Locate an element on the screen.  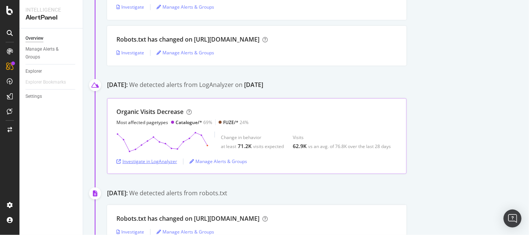
div: 69% is located at coordinates (194, 122).